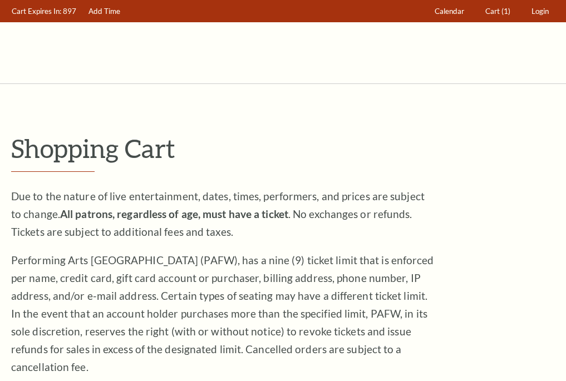 The width and height of the screenshot is (566, 381). Describe the element at coordinates (36, 11) in the screenshot. I see `span: Cart Expires In:` at that location.